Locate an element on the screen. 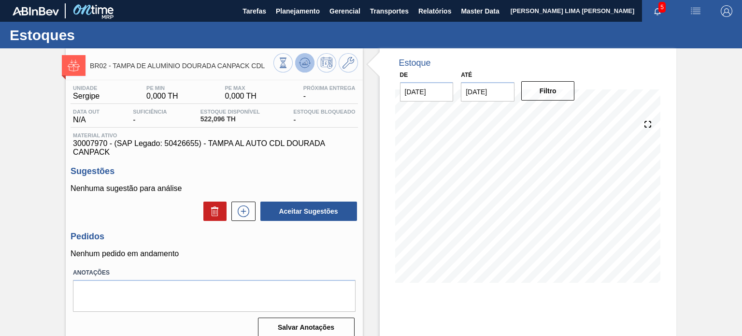 The image size is (742, 336). span: Relatórios is located at coordinates (435, 11).